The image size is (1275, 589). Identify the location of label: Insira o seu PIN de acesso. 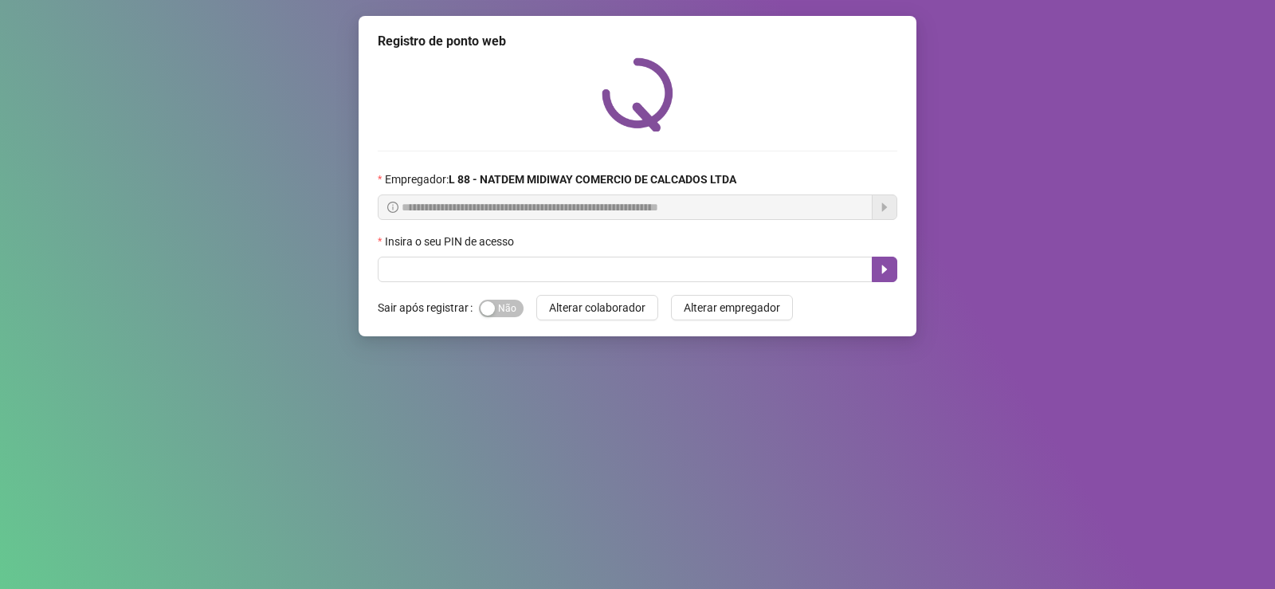
(451, 242).